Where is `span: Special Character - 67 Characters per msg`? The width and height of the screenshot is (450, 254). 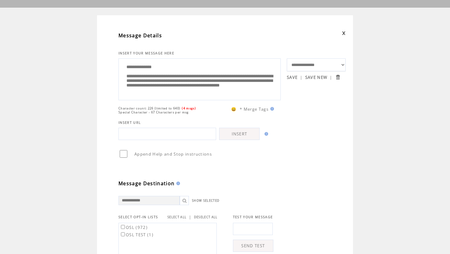
span: Special Character - 67 Characters per msg is located at coordinates (154, 112).